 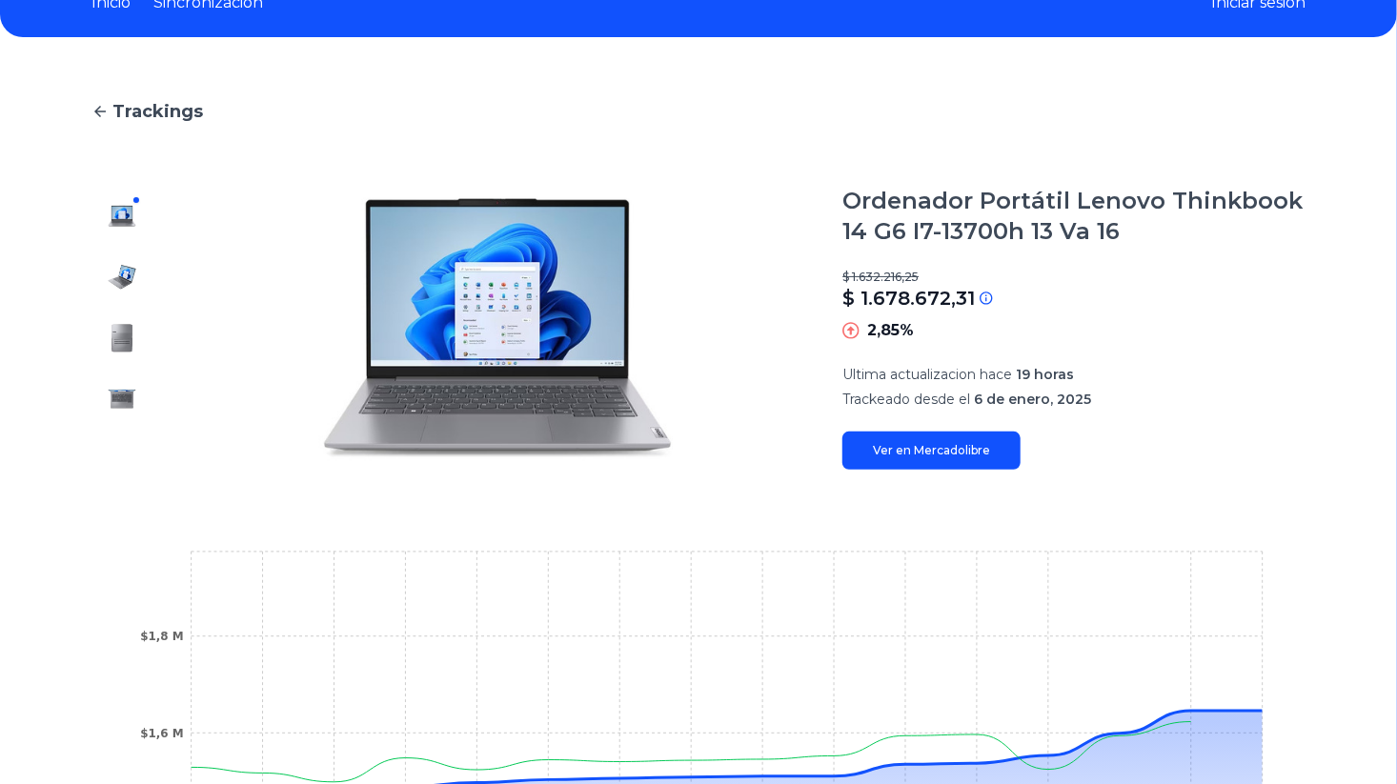 What do you see at coordinates (1074, 277) in the screenshot?
I see `p: $ 1.632.216,25` at bounding box center [1074, 277].